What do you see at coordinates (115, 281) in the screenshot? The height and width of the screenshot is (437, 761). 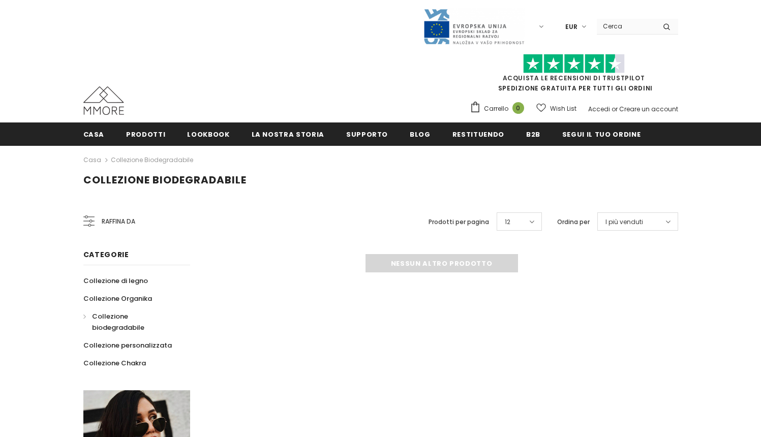 I see `span: Collezione di legno` at bounding box center [115, 281].